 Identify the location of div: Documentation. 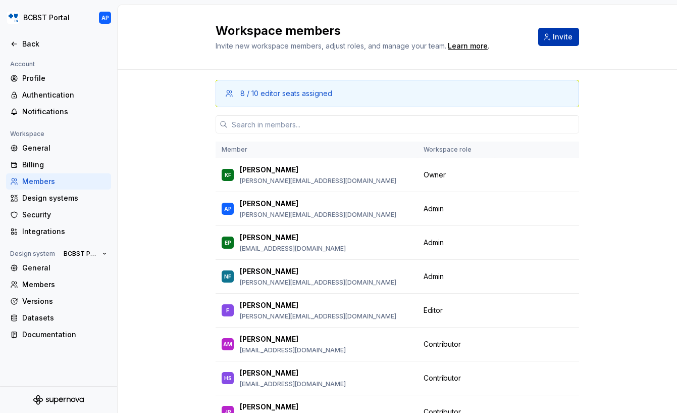
(65, 334).